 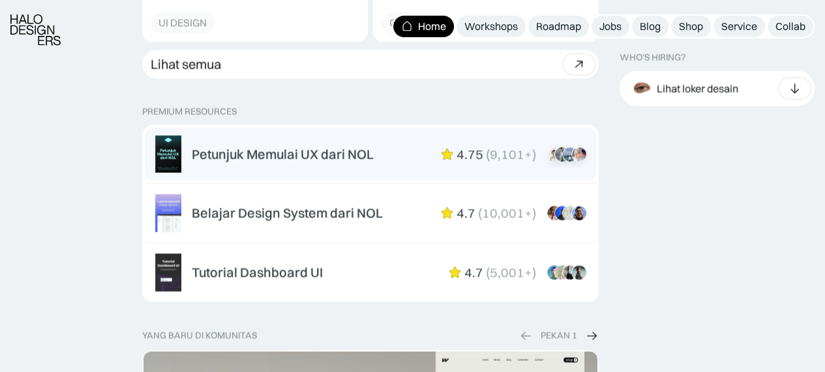 What do you see at coordinates (652, 57) in the screenshot?
I see `div: WHO’S HIRING?` at bounding box center [652, 57].